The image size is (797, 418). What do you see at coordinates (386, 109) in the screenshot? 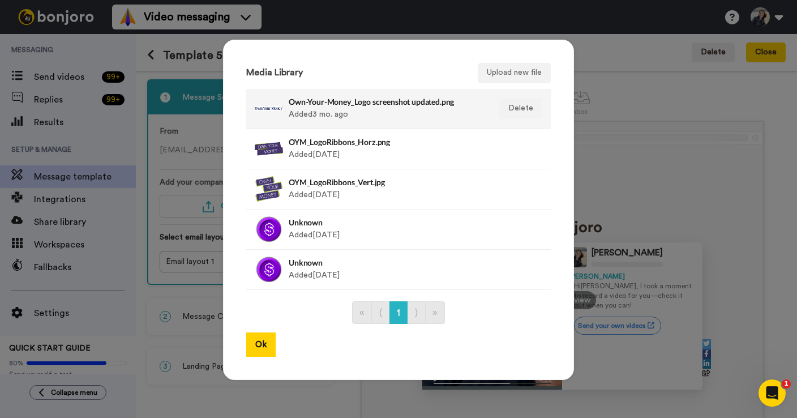
I see `div: Added 3 mo. ago` at bounding box center [386, 109].